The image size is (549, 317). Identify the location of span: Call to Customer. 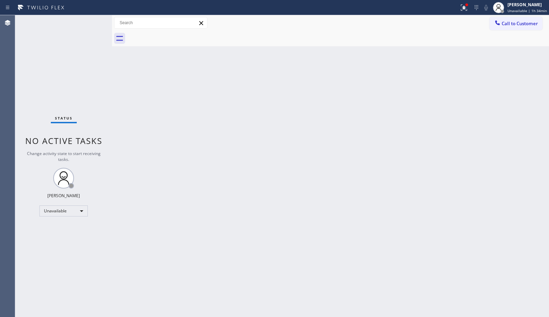
(519, 23).